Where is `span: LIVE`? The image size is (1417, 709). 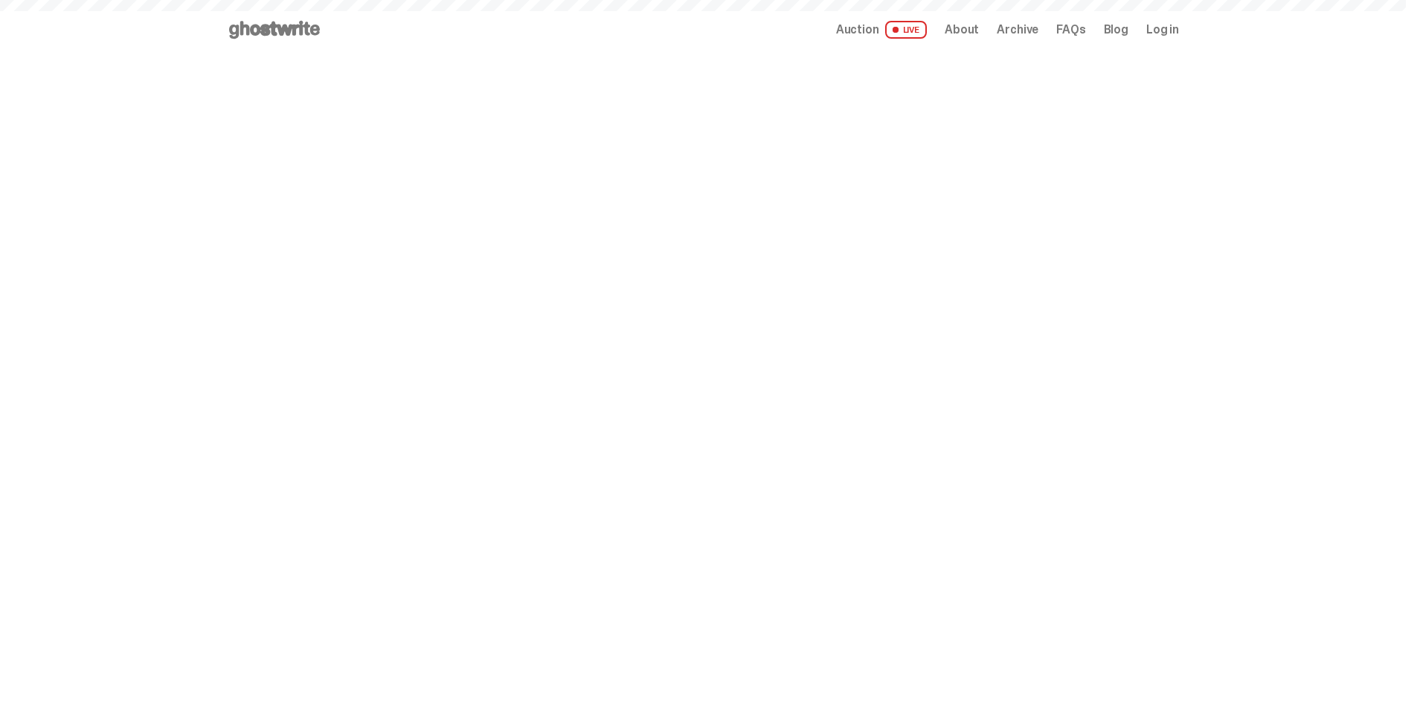 span: LIVE is located at coordinates (906, 30).